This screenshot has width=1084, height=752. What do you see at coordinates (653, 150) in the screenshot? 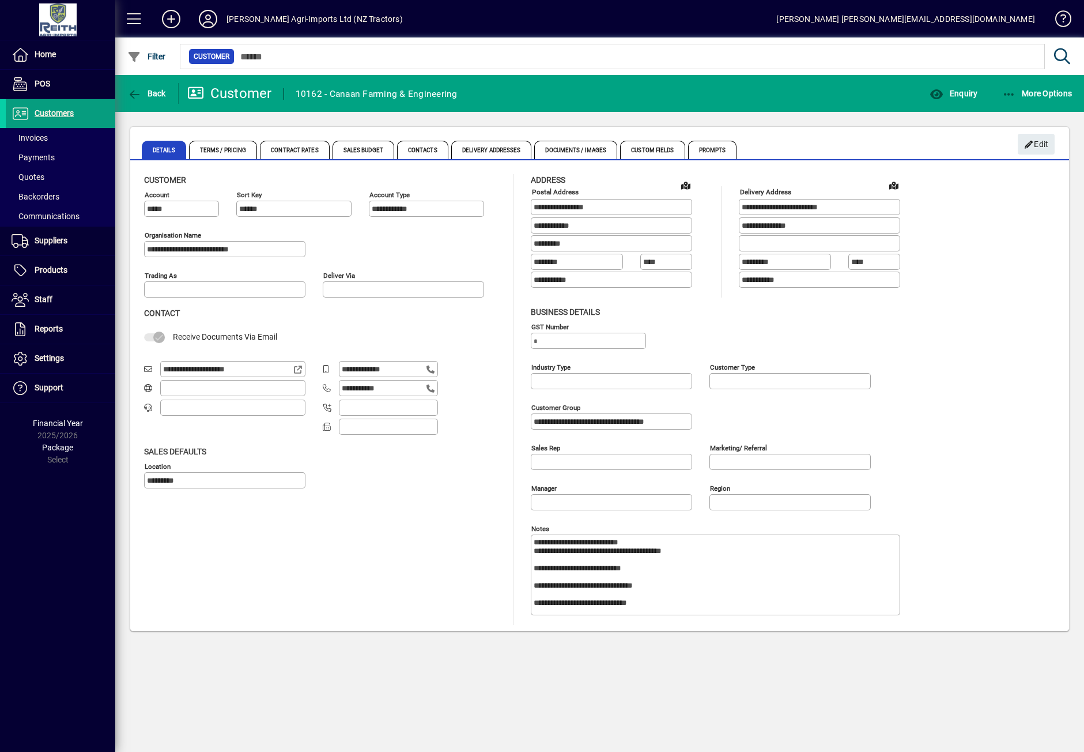
I see `span: Custom Fields` at bounding box center [653, 150].